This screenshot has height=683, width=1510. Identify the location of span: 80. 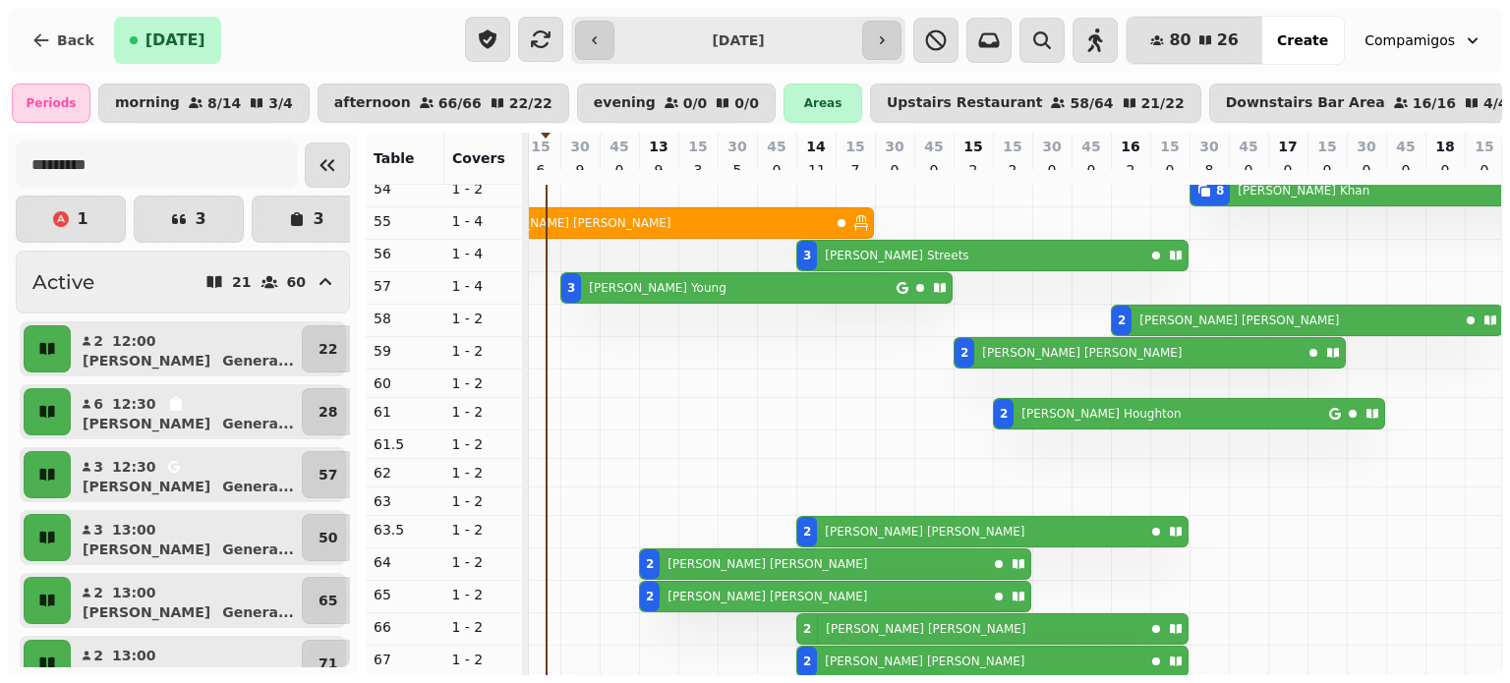
(1180, 40).